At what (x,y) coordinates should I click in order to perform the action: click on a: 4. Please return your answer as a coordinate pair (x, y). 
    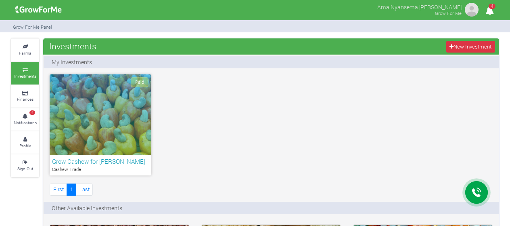
    Looking at the image, I should click on (490, 11).